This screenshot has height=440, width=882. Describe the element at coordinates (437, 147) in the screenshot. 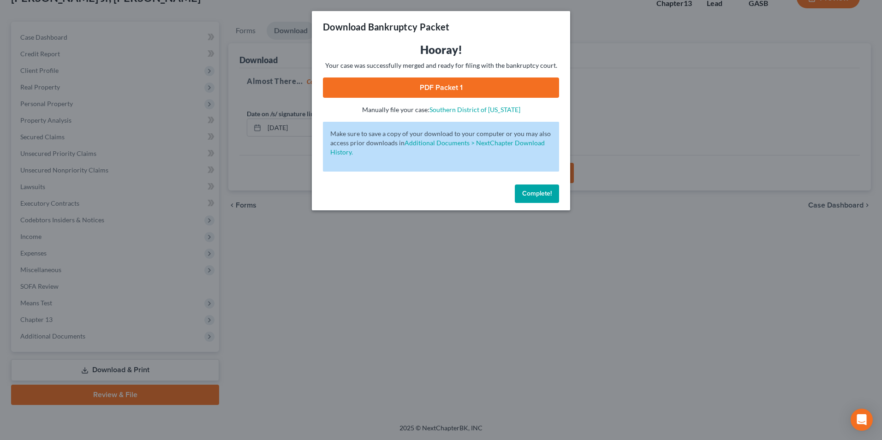

I see `a: Additional Documents > NextChapter Download History.` at that location.